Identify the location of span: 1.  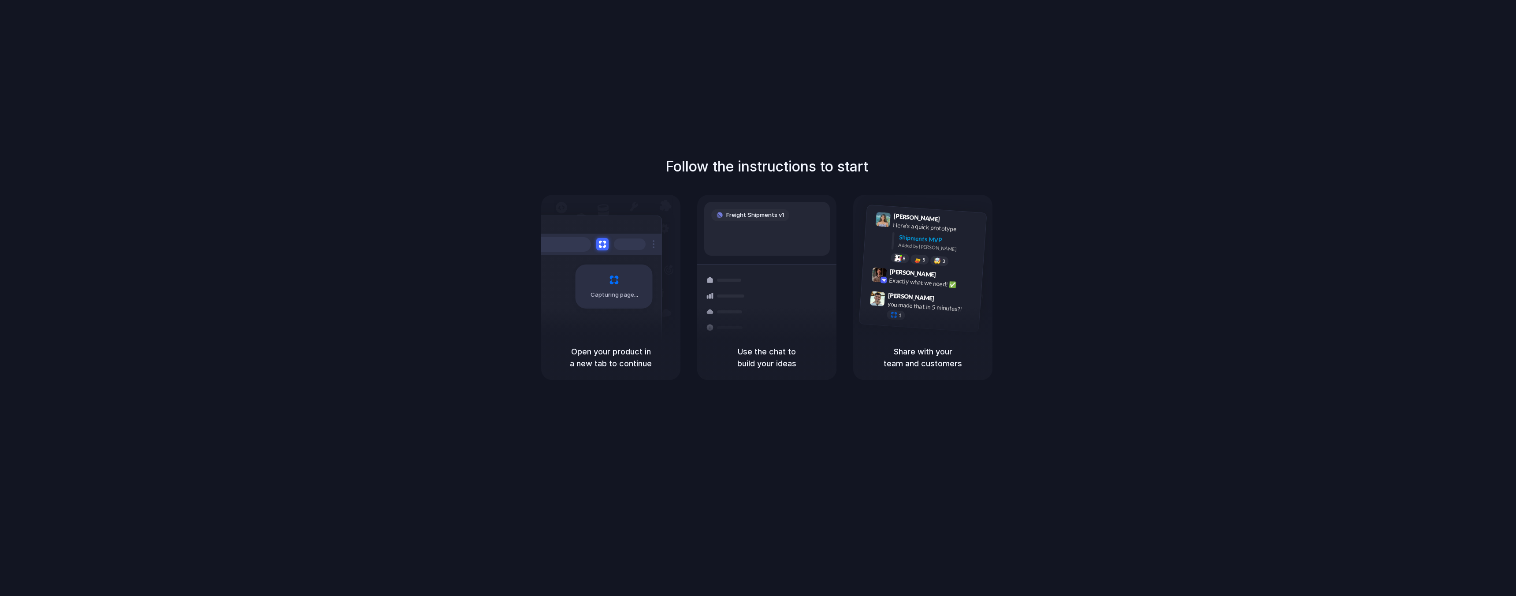
(900, 315).